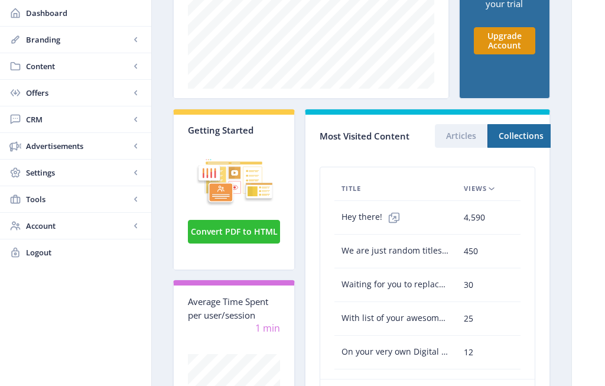 This screenshot has width=605, height=386. What do you see at coordinates (373, 136) in the screenshot?
I see `div: Most Visited Content` at bounding box center [373, 136].